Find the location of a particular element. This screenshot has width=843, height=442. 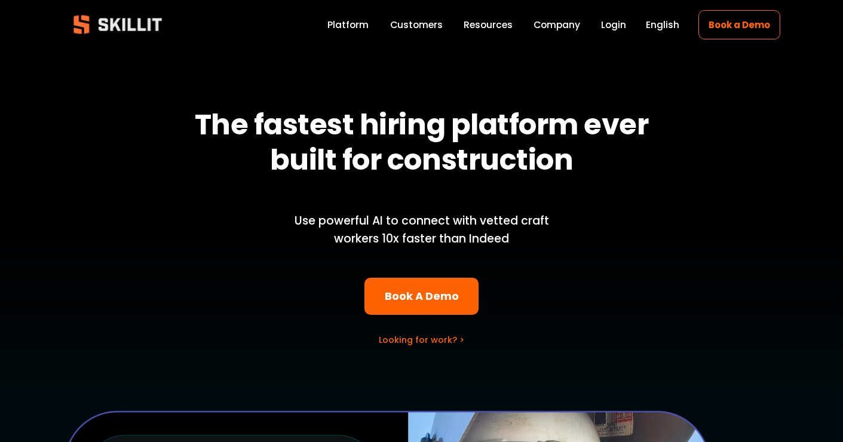

div: language picker is located at coordinates (662, 24).